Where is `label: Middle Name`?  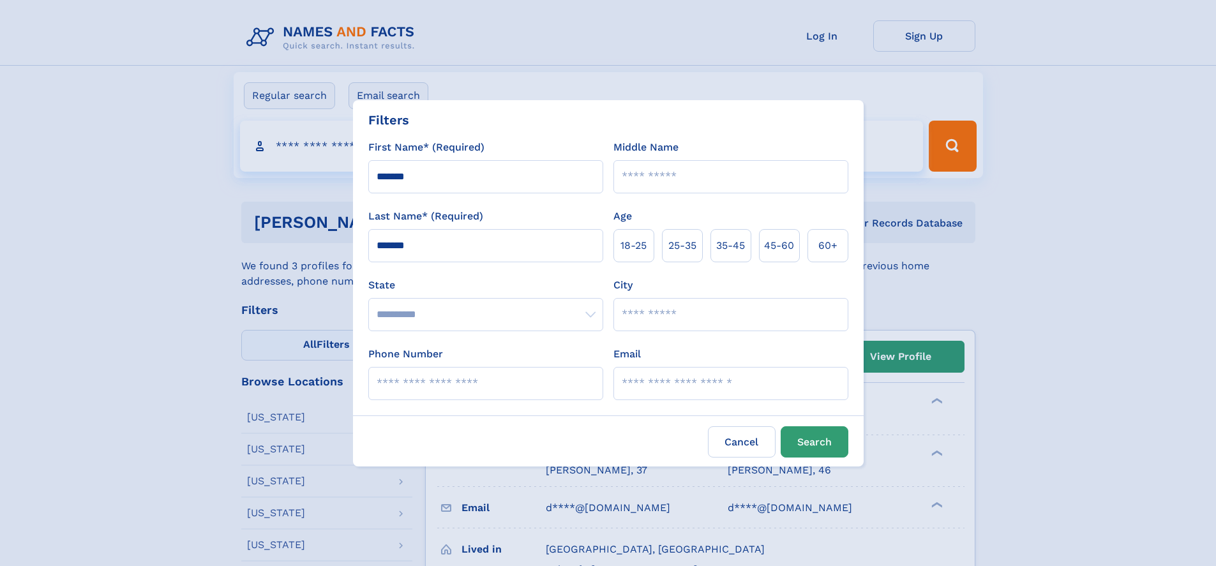 label: Middle Name is located at coordinates (646, 147).